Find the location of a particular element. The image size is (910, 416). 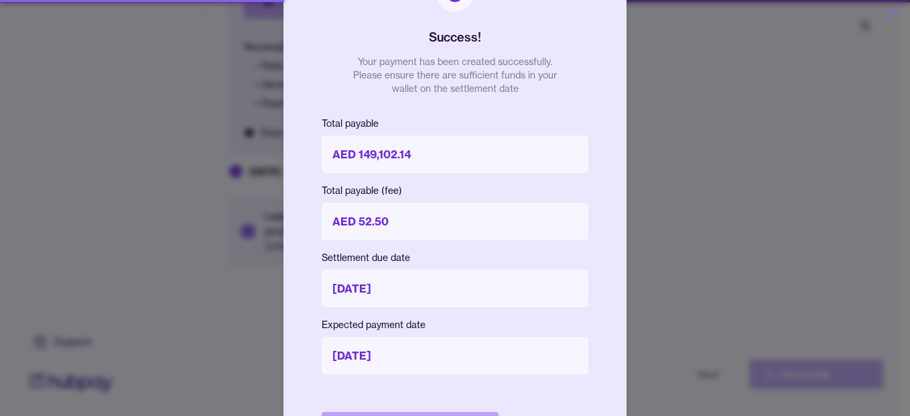

p: Settlement due date is located at coordinates (455, 257).